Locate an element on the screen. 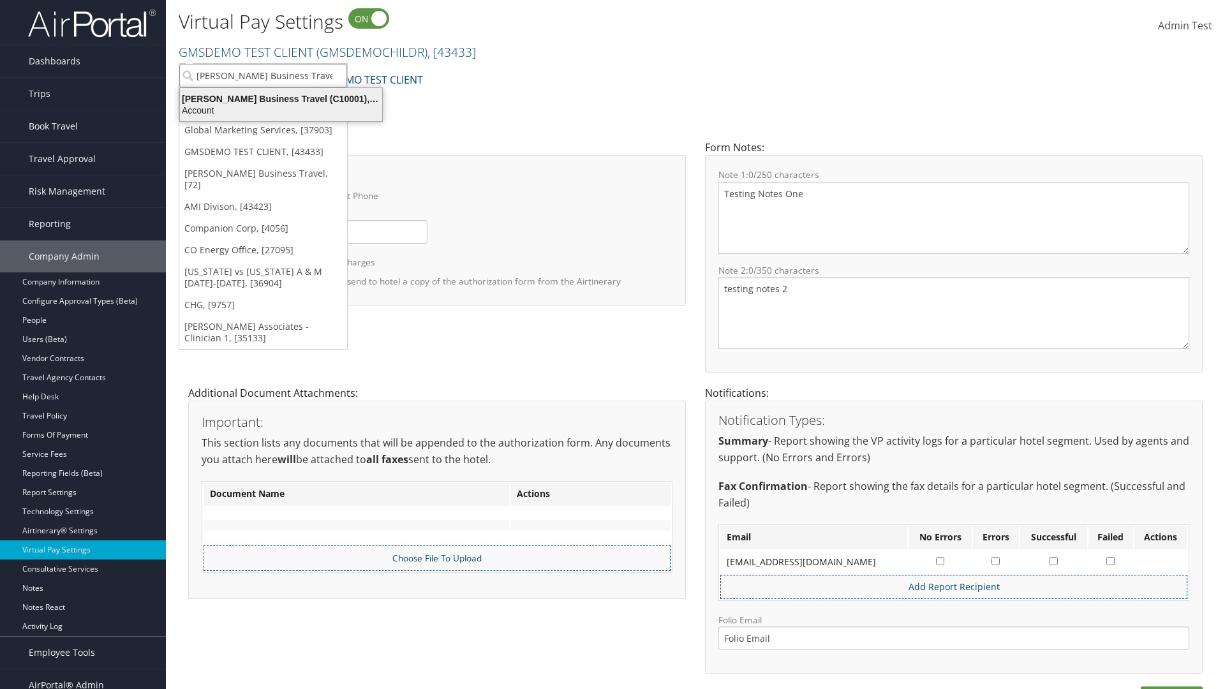 The height and width of the screenshot is (689, 1225). span: Reporting is located at coordinates (50, 224).